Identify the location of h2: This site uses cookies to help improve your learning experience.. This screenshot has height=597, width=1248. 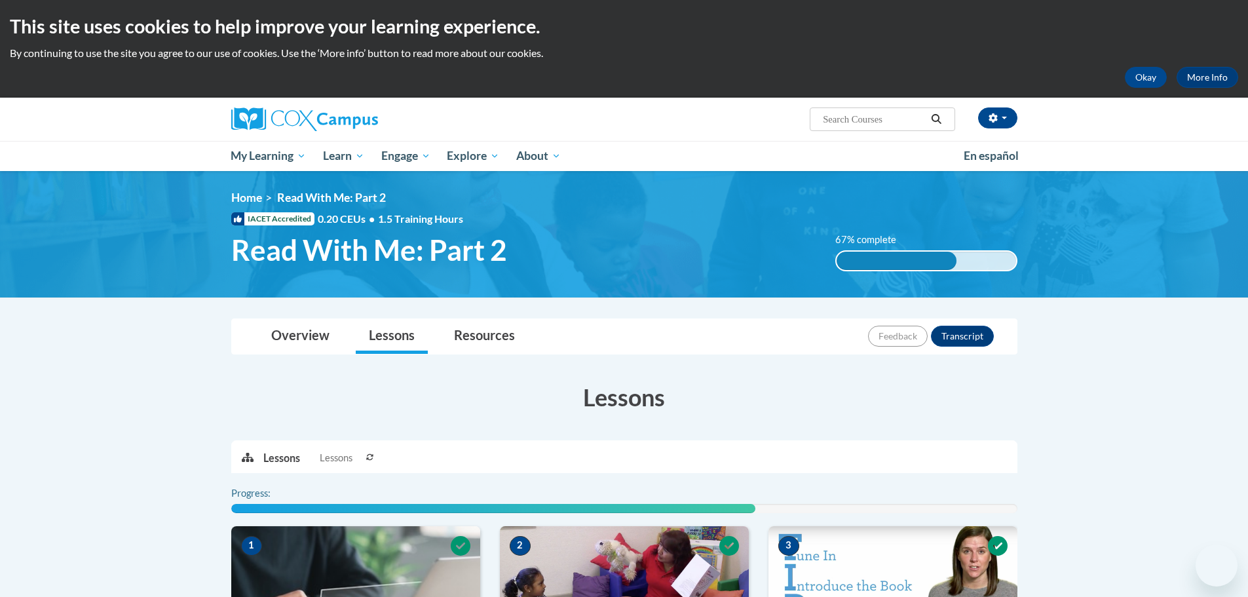
(624, 26).